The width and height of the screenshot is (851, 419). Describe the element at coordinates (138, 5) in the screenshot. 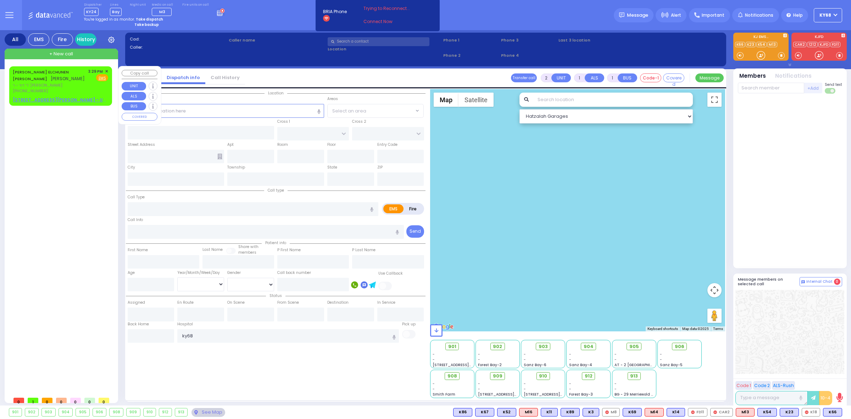

I see `label: Night unit` at that location.